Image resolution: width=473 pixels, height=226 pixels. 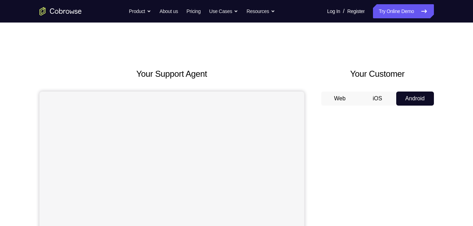 I want to click on a: Log In, so click(x=334, y=11).